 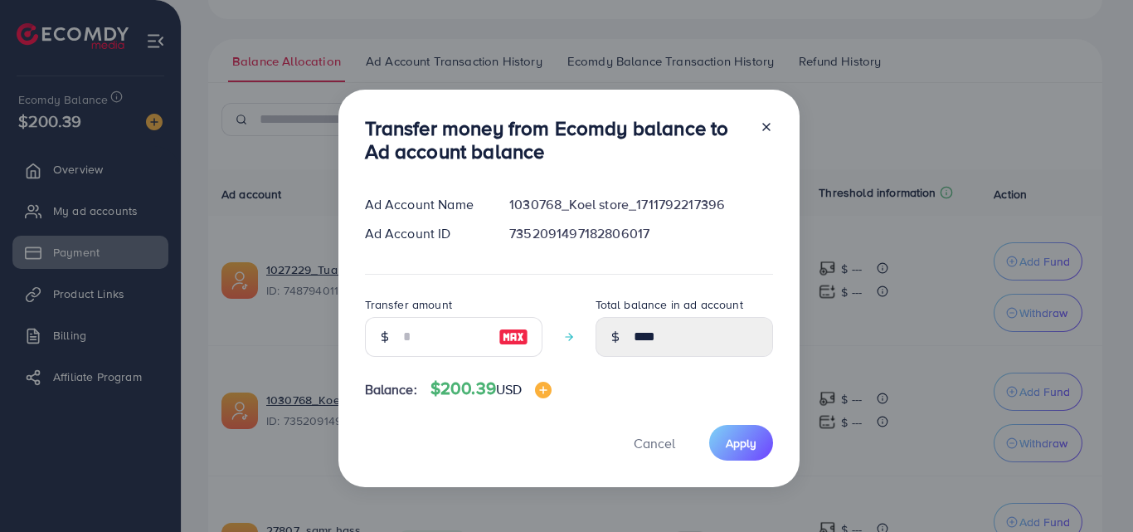 What do you see at coordinates (556, 140) in the screenshot?
I see `h3: Transfer money from Ecomdy balance to Ad account balance` at bounding box center [556, 140].